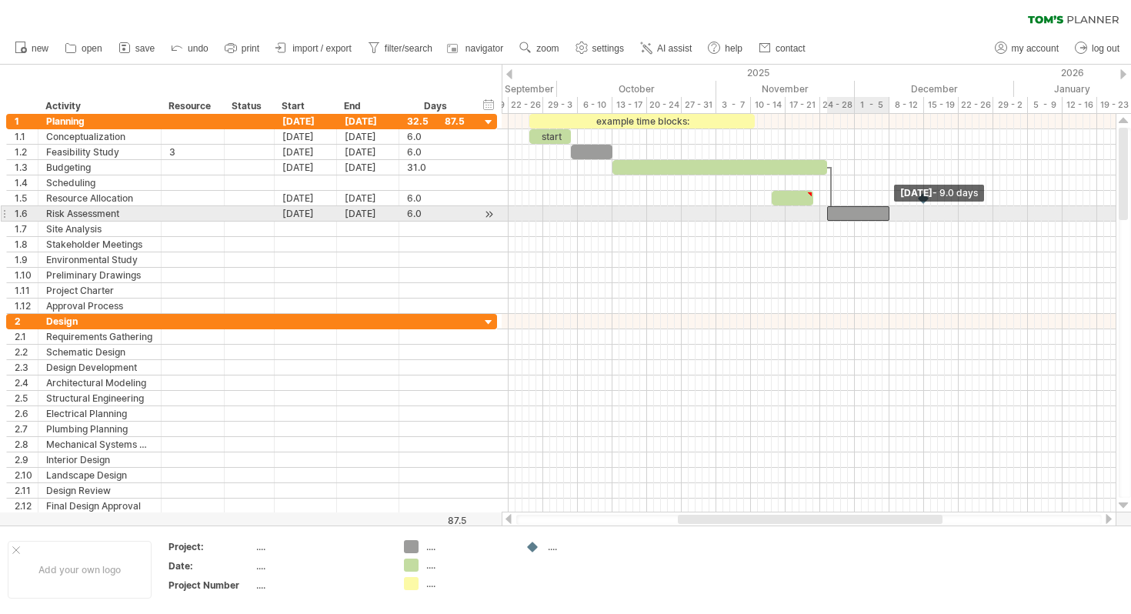  What do you see at coordinates (99, 229) in the screenshot?
I see `div: Site Analysis` at bounding box center [99, 229].